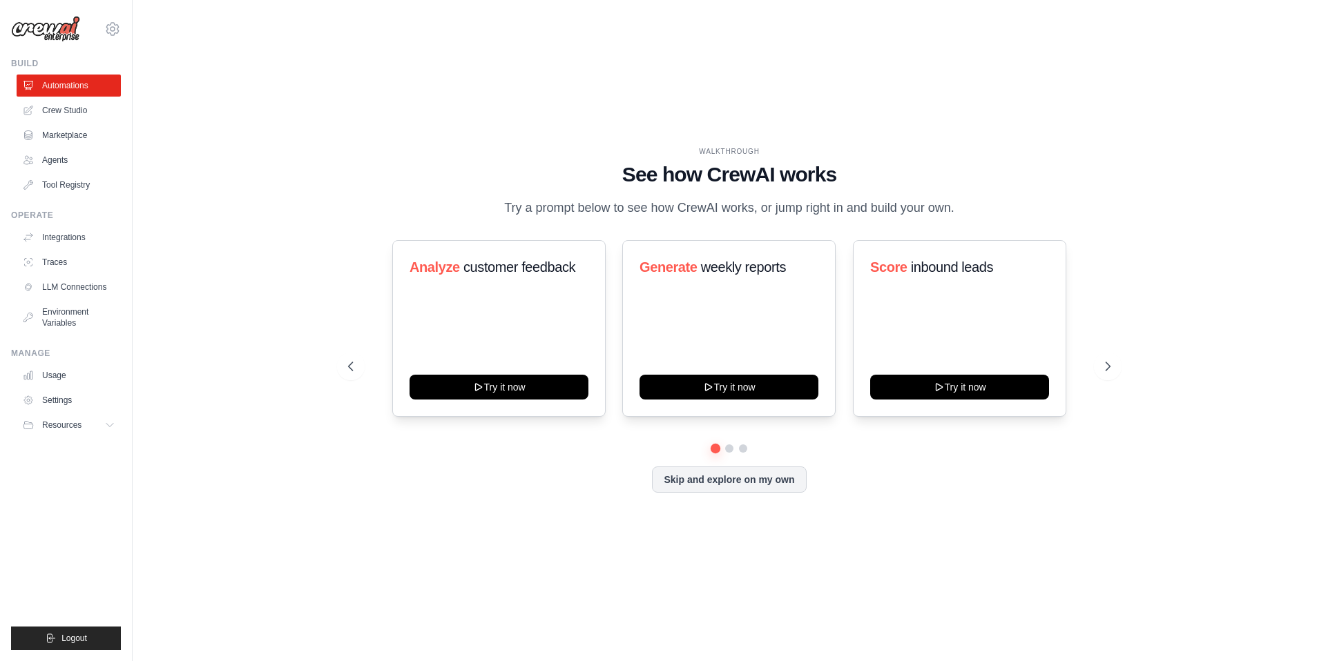 The image size is (1326, 661). I want to click on a: Traces, so click(68, 262).